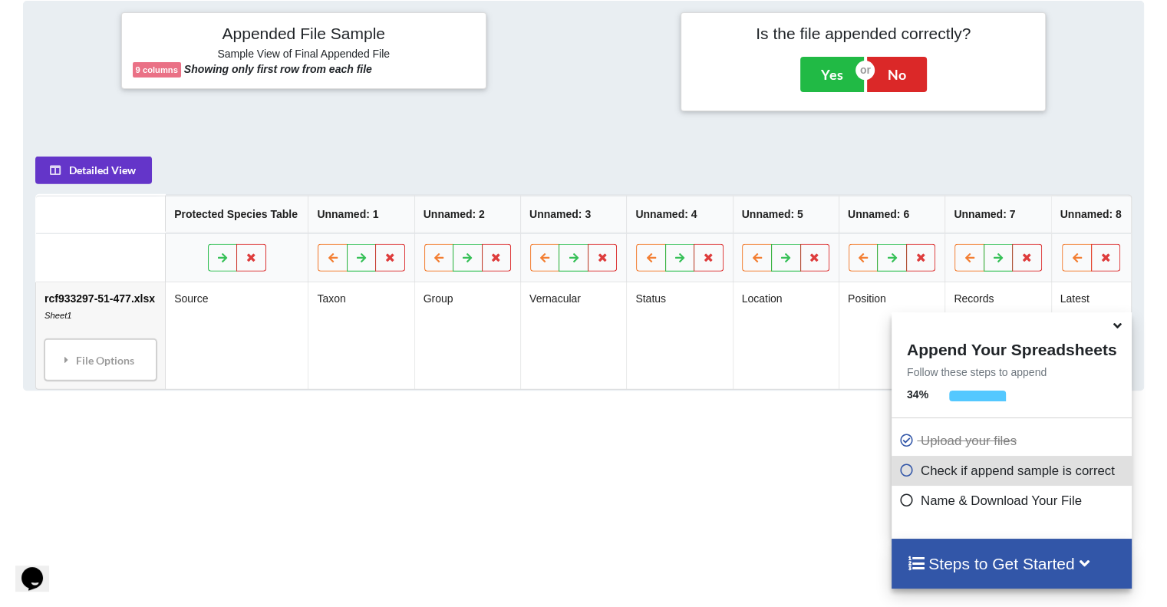  I want to click on h4: Is the file appended correctly?, so click(864, 33).